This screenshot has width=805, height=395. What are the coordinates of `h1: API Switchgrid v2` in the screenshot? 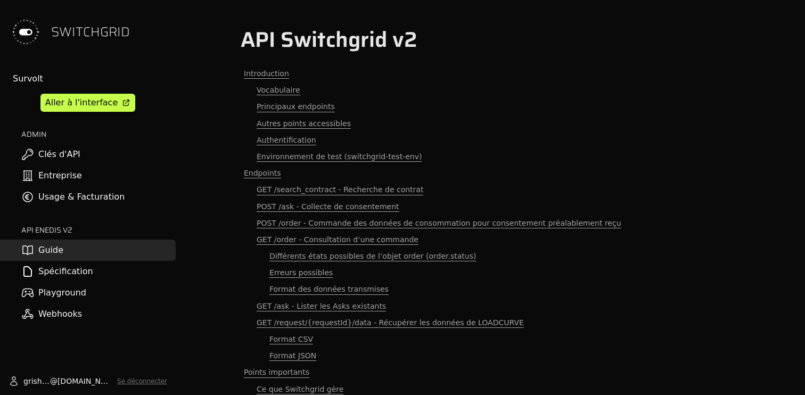 It's located at (493, 40).